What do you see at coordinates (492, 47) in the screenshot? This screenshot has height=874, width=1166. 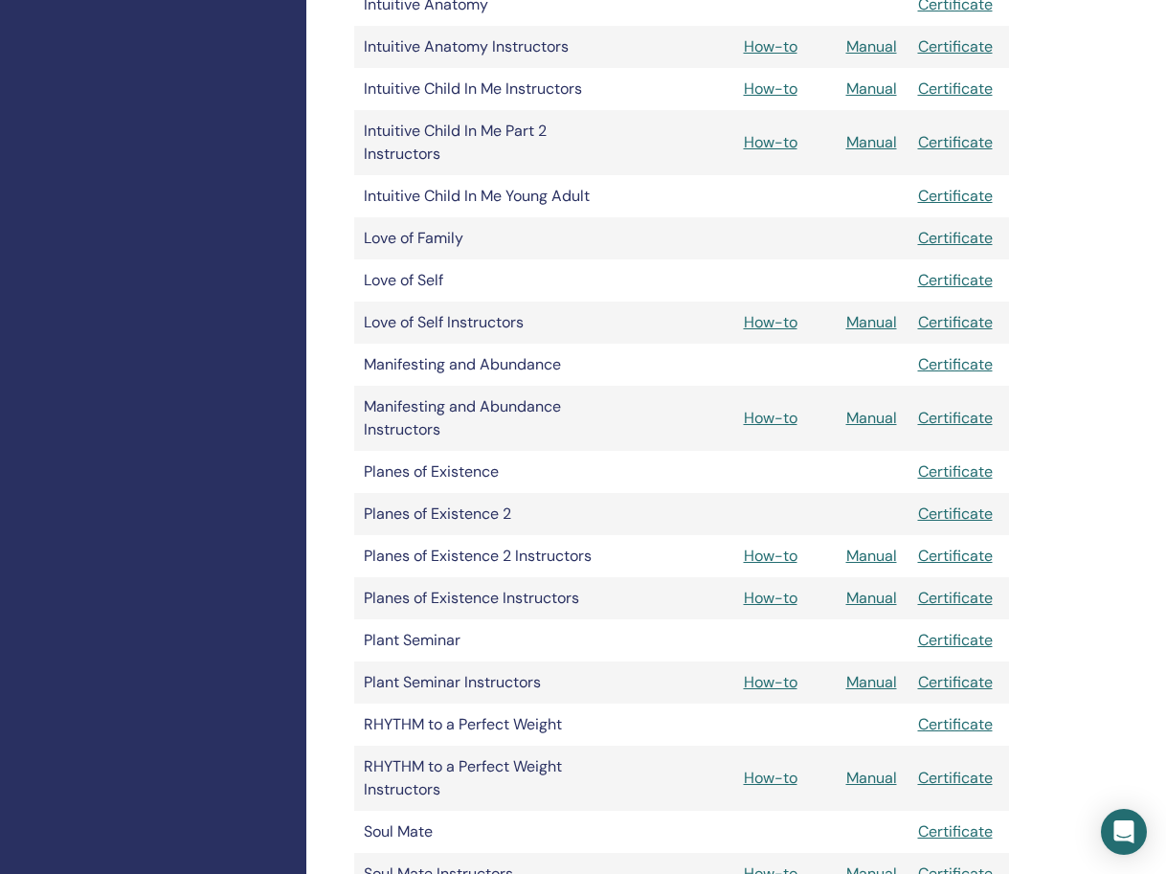 I see `td: Intuitive Anatomy Instructors` at bounding box center [492, 47].